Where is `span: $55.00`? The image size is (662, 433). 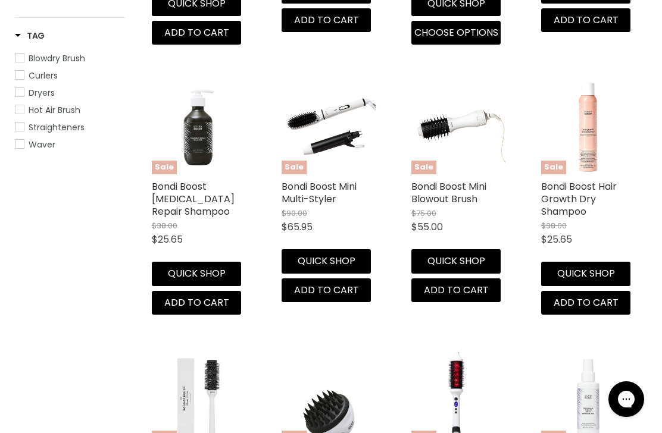 span: $55.00 is located at coordinates (427, 227).